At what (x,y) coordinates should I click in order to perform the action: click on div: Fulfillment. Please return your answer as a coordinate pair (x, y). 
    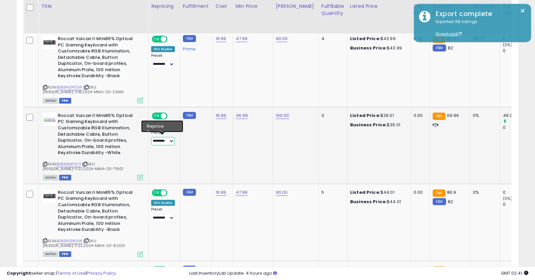
    Looking at the image, I should click on (196, 6).